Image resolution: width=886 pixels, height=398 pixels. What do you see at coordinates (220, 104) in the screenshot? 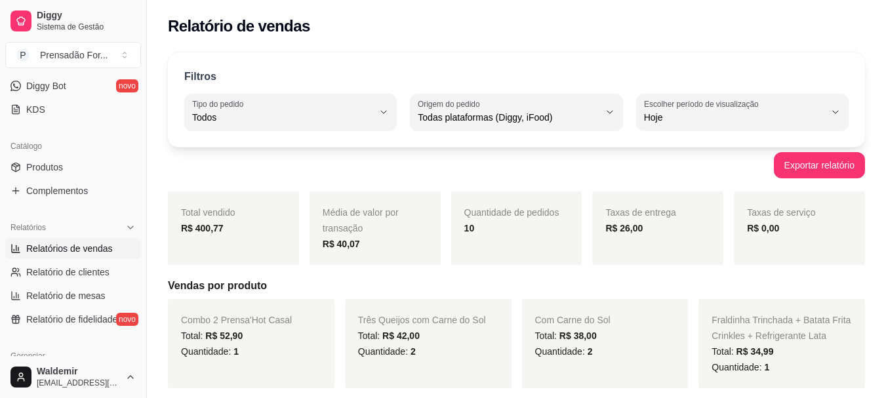
I see `label: Tipo do pedido` at bounding box center [220, 104].